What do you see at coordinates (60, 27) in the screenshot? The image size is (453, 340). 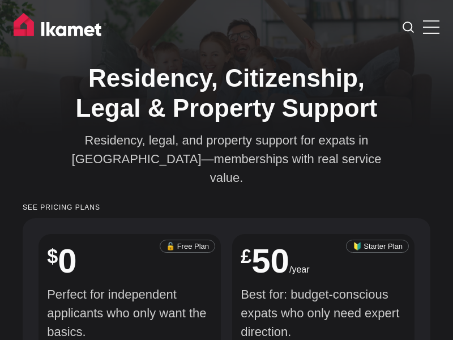 I see `img: Ikamet home` at bounding box center [60, 27].